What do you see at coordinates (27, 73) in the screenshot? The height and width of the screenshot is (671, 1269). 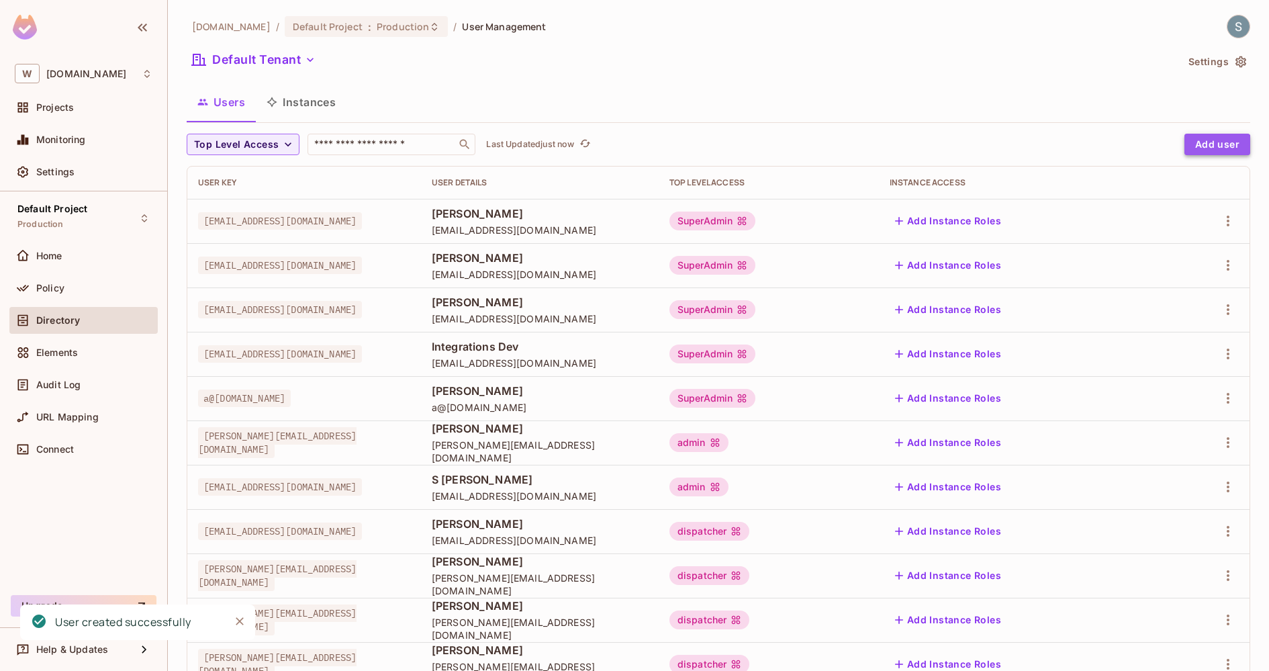 I see `span: W` at bounding box center [27, 73].